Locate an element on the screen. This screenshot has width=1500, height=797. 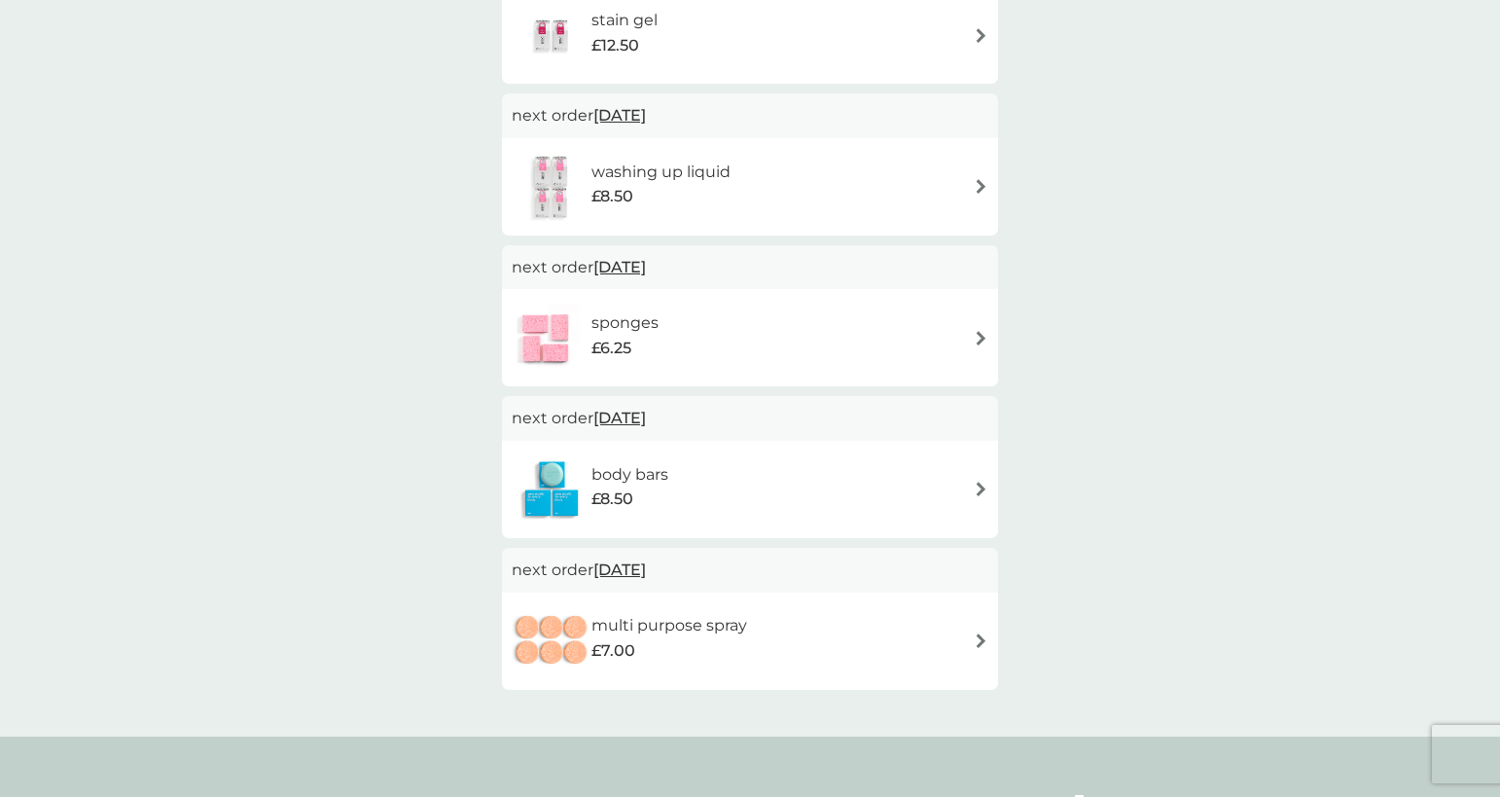
span: £6.25 is located at coordinates (611, 348).